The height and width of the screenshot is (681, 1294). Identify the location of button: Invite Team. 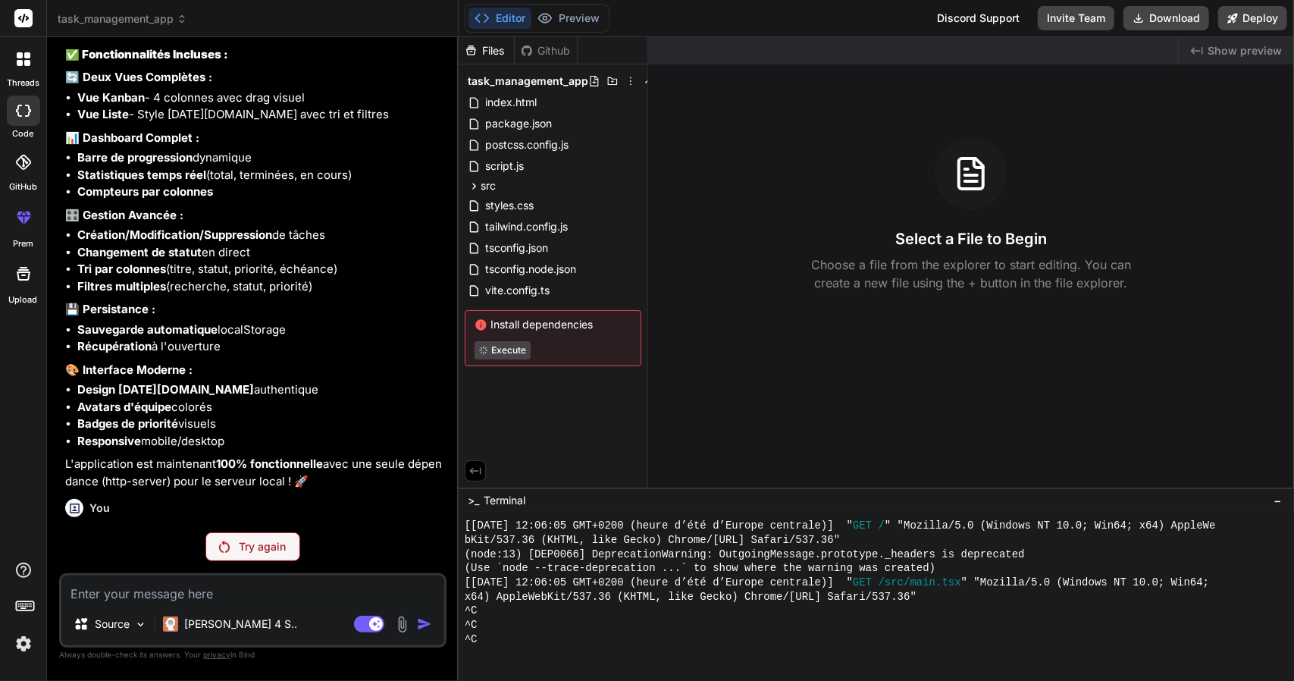
(1076, 18).